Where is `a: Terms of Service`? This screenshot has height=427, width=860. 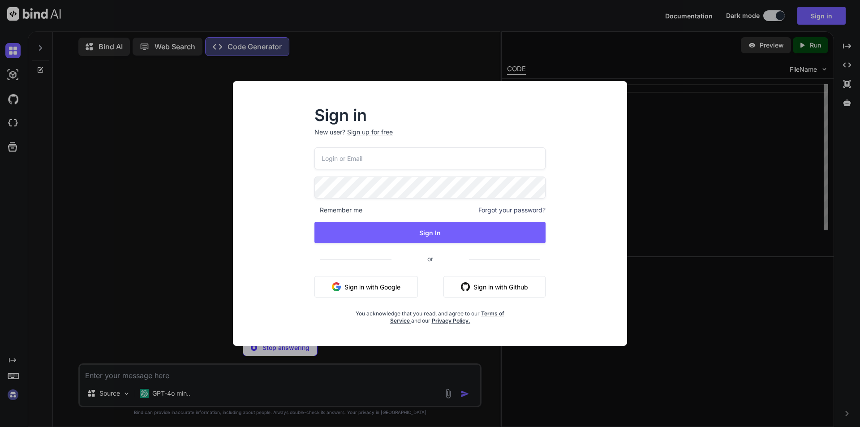 a: Terms of Service is located at coordinates (447, 317).